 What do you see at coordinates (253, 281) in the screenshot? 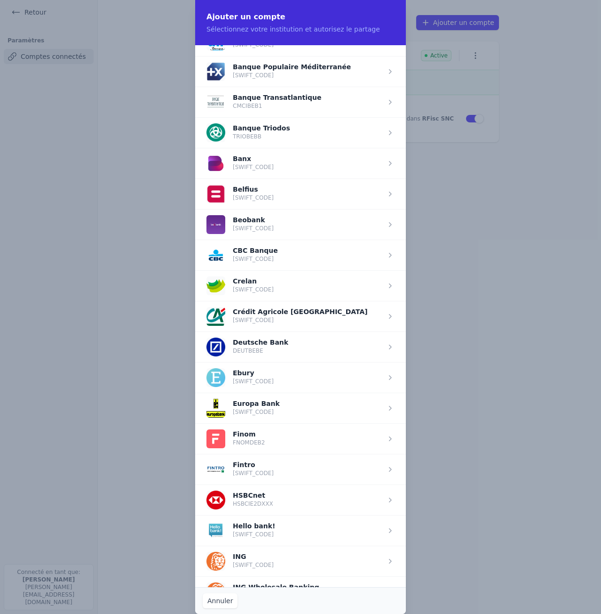
I see `p: Crelan` at bounding box center [253, 281].